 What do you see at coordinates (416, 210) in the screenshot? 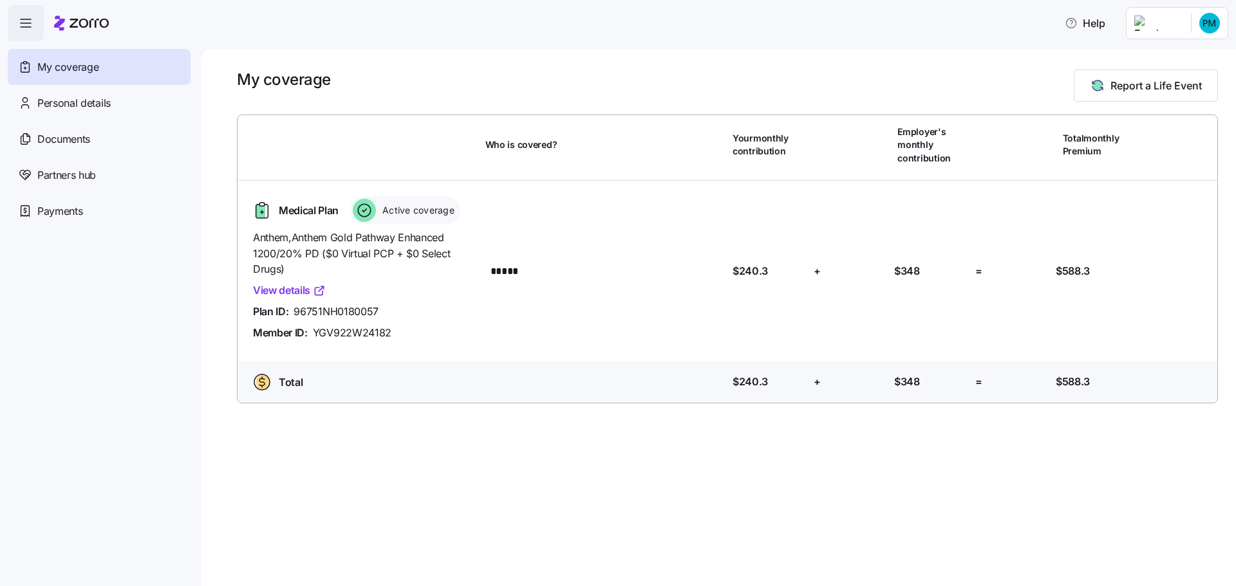
I see `span: Active coverage` at bounding box center [416, 210].